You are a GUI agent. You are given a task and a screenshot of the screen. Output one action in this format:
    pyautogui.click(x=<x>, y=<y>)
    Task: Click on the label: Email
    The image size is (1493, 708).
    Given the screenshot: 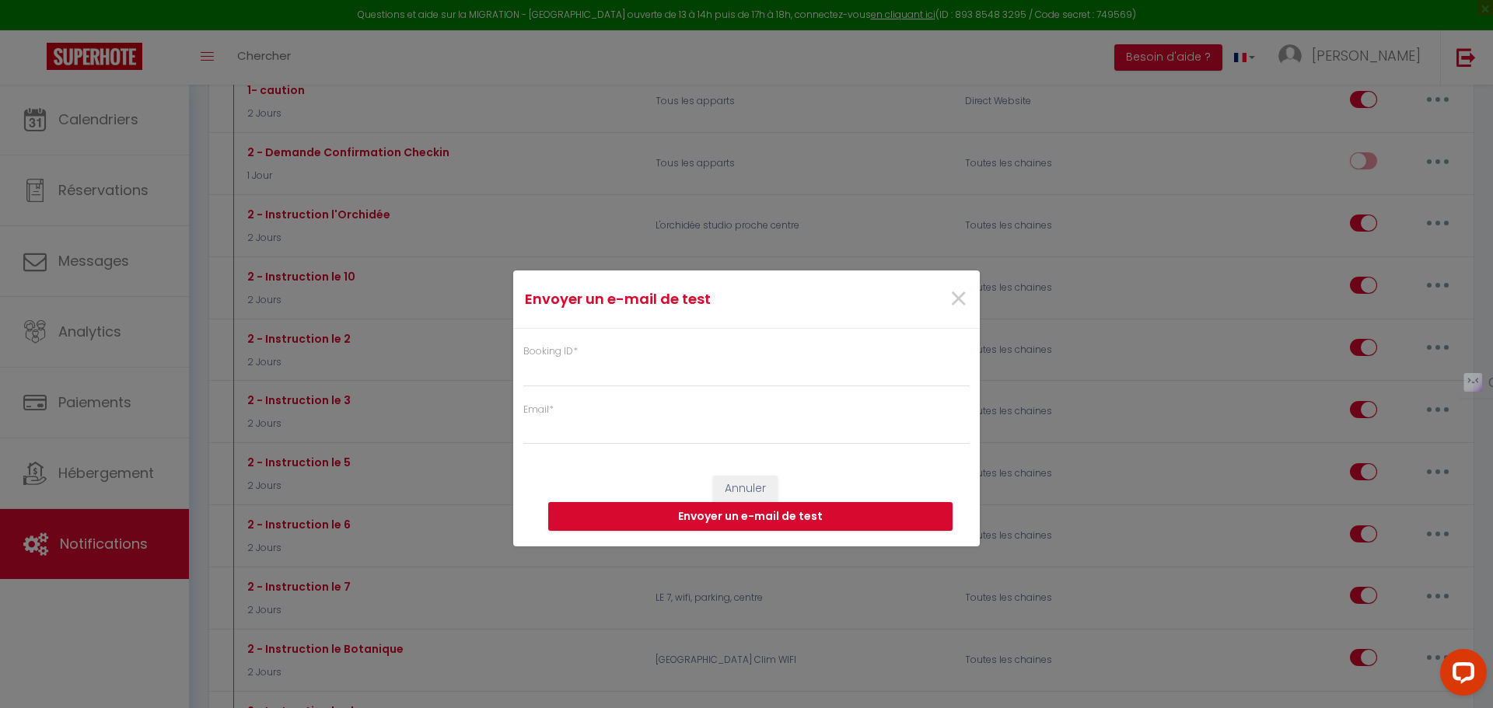 What is the action you would take?
    pyautogui.click(x=538, y=410)
    